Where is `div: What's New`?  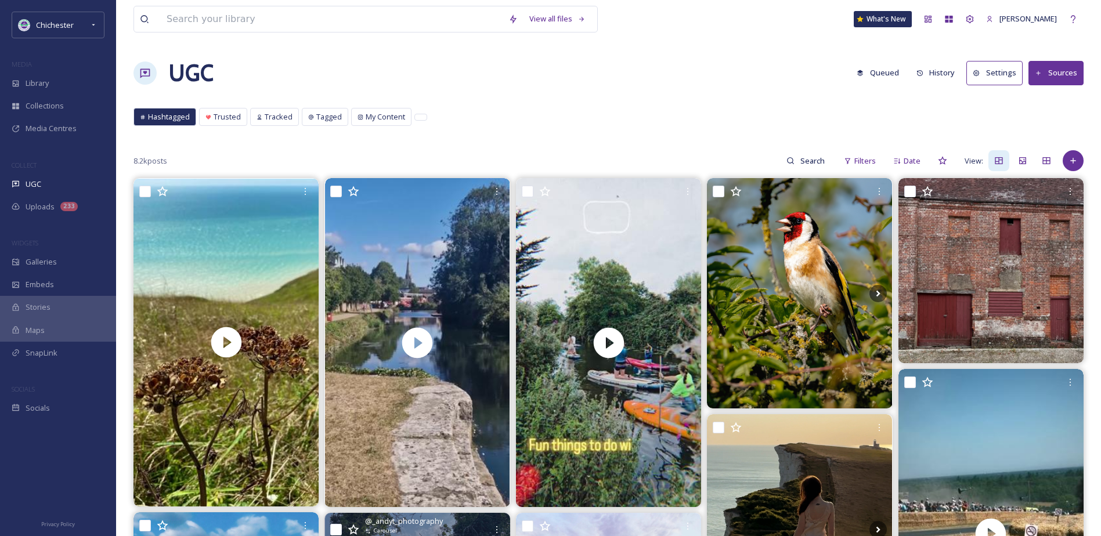 div: What's New is located at coordinates (883, 19).